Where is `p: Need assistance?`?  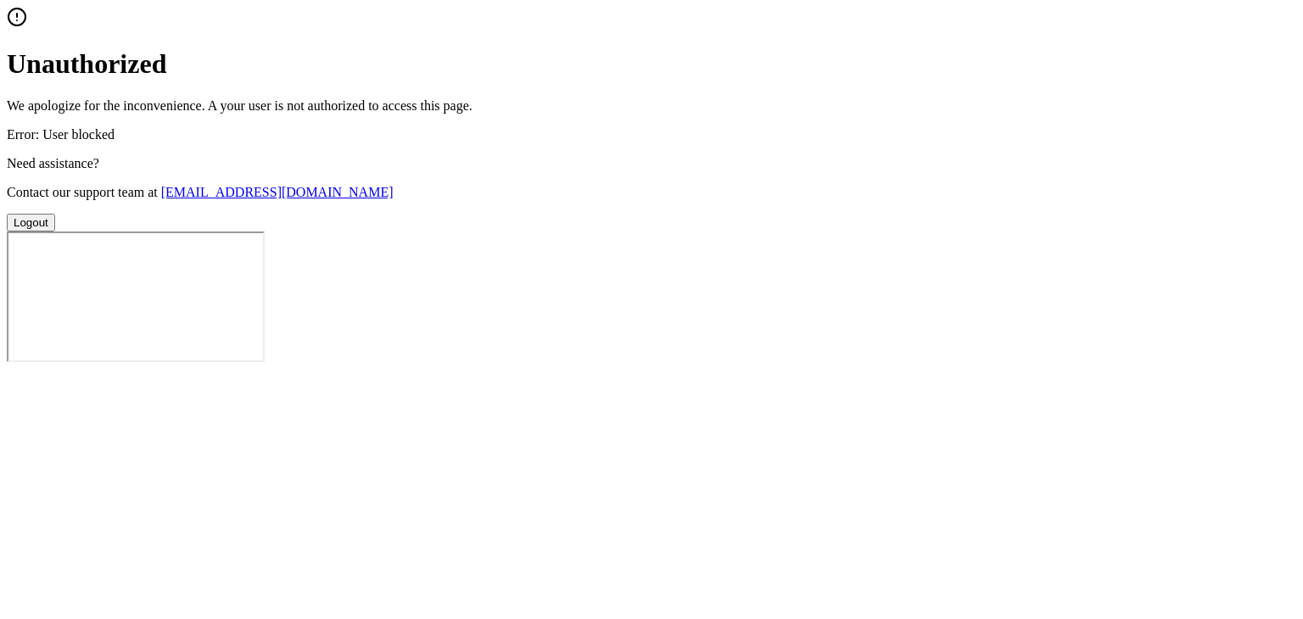
p: Need assistance? is located at coordinates (651, 164).